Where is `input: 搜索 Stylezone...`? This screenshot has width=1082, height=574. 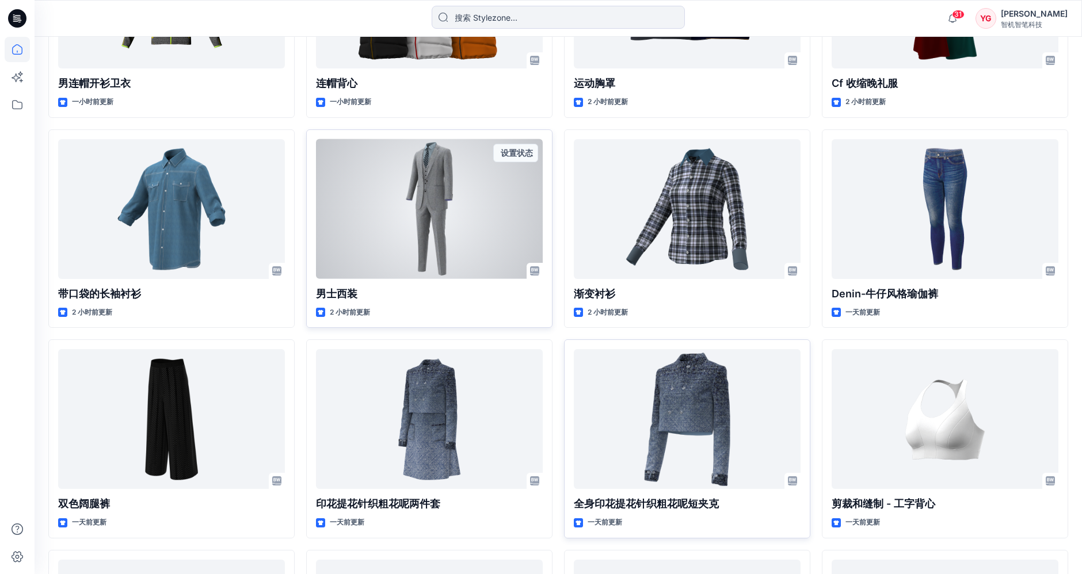 input: 搜索 Stylezone... is located at coordinates (558, 17).